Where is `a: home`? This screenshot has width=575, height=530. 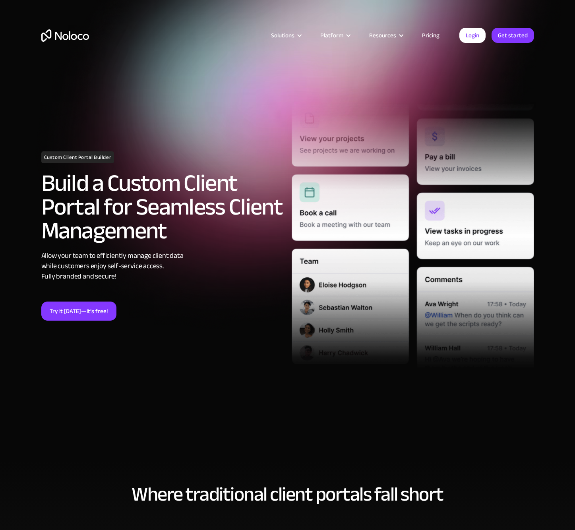
a: home is located at coordinates (65, 35).